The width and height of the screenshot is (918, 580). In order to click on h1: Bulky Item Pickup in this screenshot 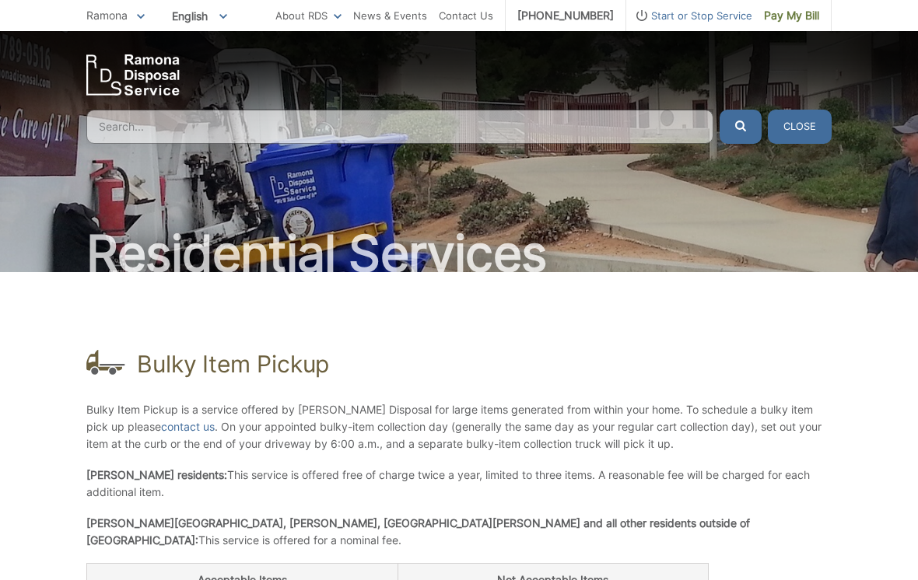, I will do `click(233, 364)`.